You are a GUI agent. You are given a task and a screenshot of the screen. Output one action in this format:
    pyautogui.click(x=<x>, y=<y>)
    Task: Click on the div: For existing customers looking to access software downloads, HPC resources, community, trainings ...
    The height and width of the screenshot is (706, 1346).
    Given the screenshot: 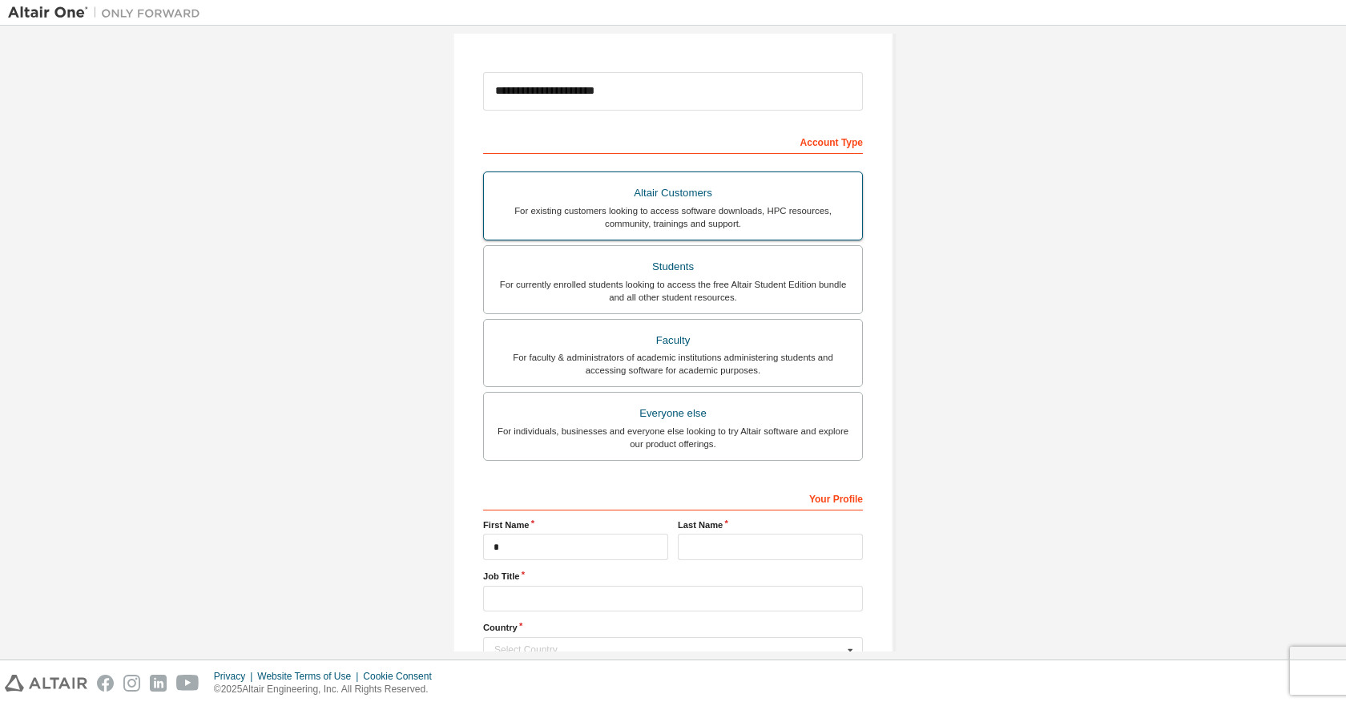 What is the action you would take?
    pyautogui.click(x=673, y=217)
    